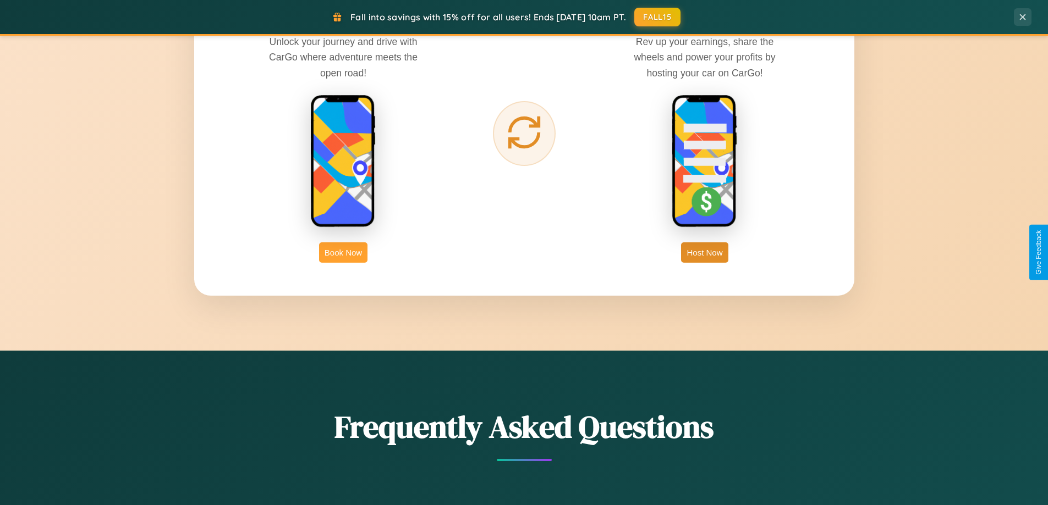 The width and height of the screenshot is (1048, 505). Describe the element at coordinates (343, 252) in the screenshot. I see `button: Book Now` at that location.